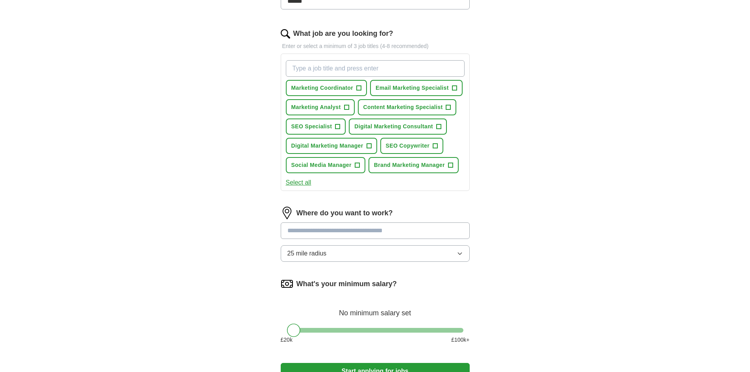  Describe the element at coordinates (299, 183) in the screenshot. I see `button: Select all` at that location.